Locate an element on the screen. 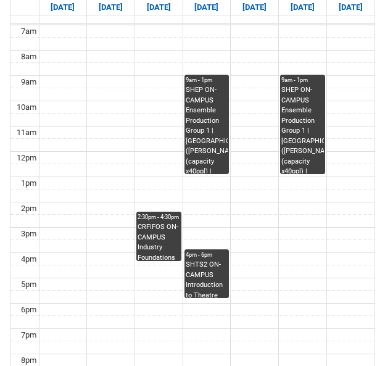 This screenshot has height=366, width=385. div: 9am is located at coordinates (28, 82).